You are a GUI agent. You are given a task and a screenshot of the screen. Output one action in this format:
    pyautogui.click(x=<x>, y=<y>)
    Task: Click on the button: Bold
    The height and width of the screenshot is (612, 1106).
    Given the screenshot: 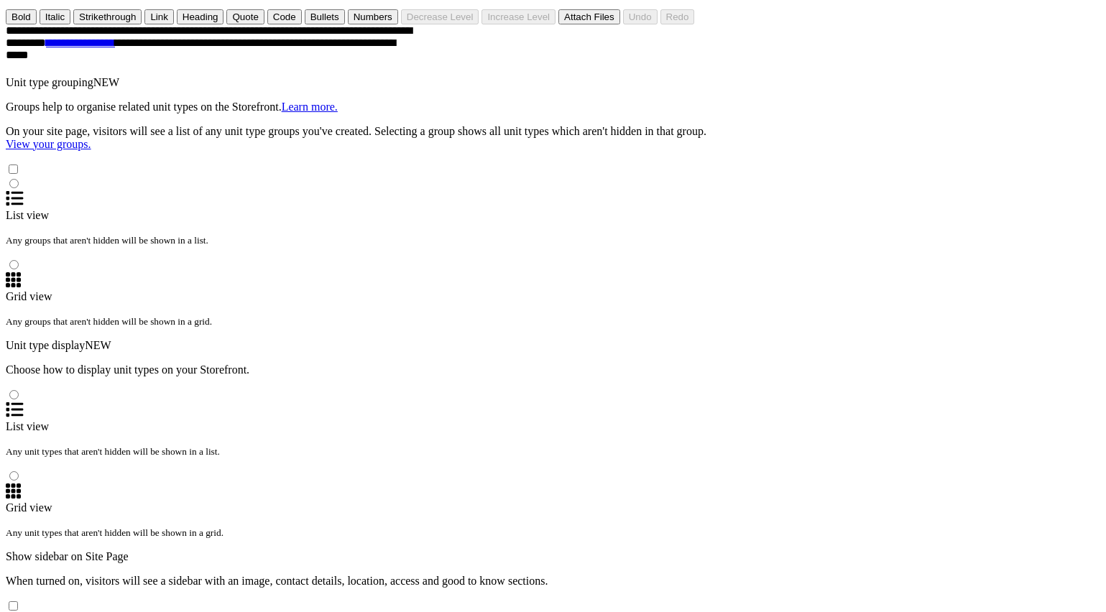 What is the action you would take?
    pyautogui.click(x=21, y=17)
    